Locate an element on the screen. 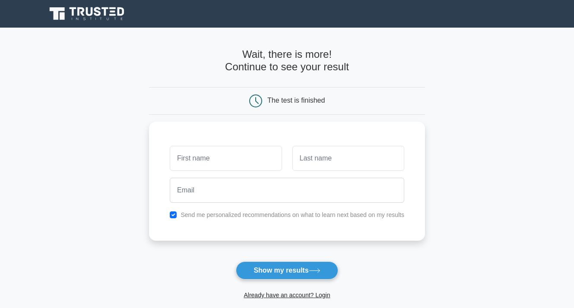 Image resolution: width=574 pixels, height=308 pixels. button: Show my results is located at coordinates (287, 271).